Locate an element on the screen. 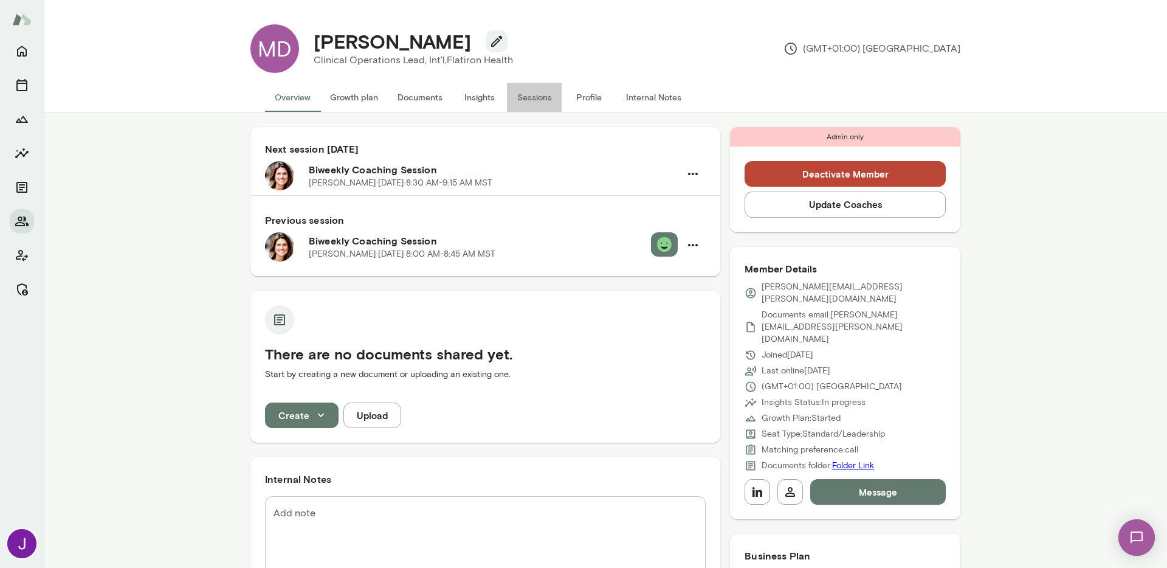 The width and height of the screenshot is (1167, 568). p: Documents folder: is located at coordinates (818, 466).